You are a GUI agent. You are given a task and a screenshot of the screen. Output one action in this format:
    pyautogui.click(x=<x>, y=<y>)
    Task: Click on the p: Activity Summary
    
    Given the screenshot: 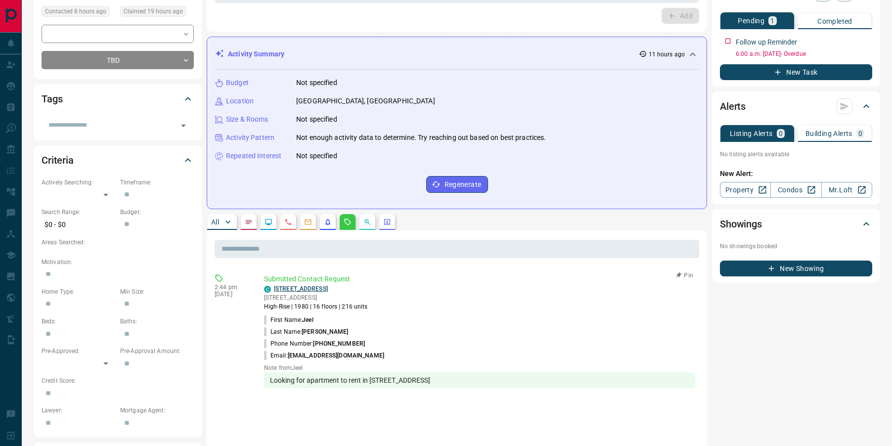 What is the action you would take?
    pyautogui.click(x=256, y=54)
    